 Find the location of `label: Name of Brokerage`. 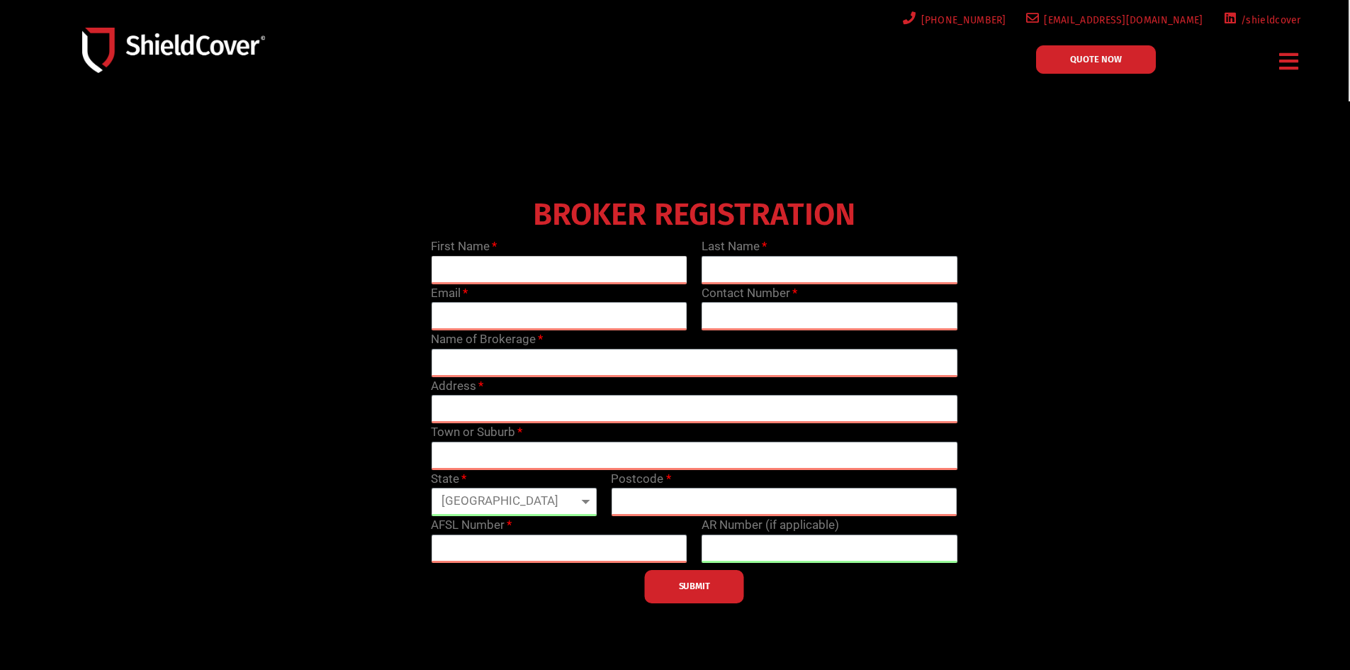

label: Name of Brokerage is located at coordinates (487, 339).